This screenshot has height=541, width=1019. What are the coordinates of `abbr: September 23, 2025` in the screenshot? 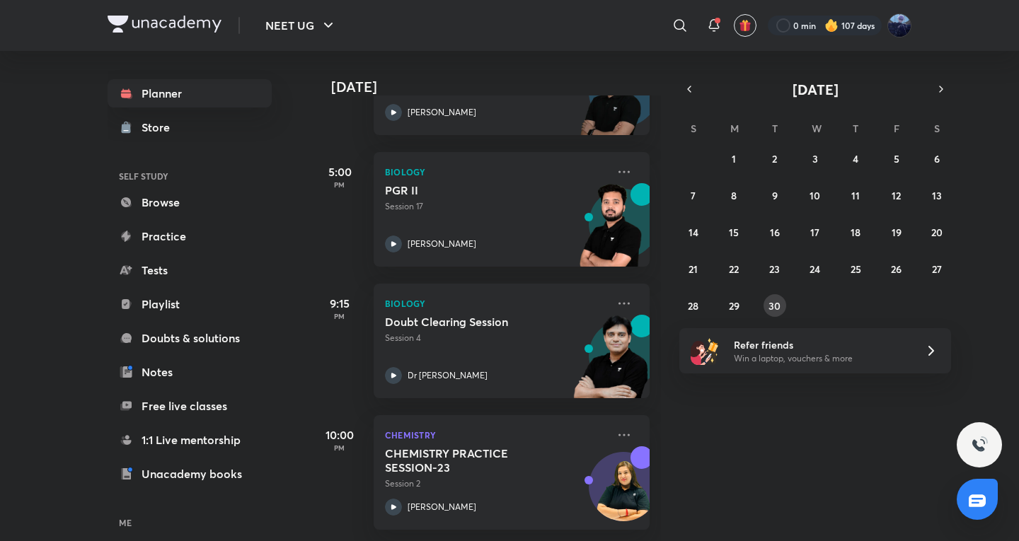 It's located at (774, 269).